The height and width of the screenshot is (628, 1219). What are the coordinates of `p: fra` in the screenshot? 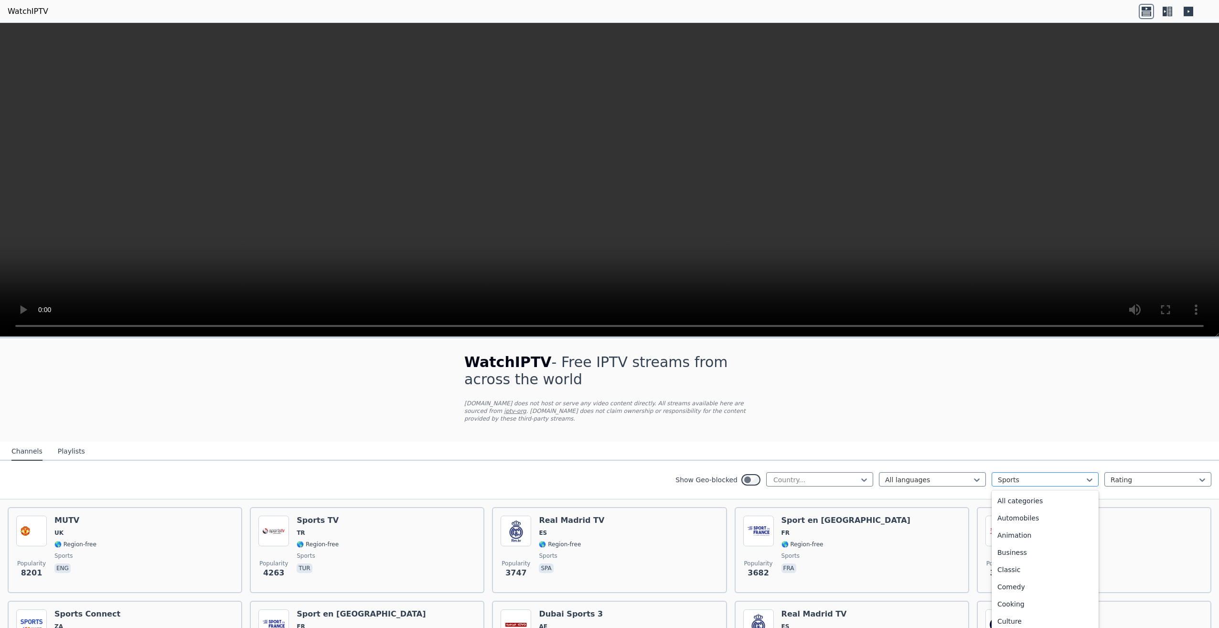 It's located at (789, 568).